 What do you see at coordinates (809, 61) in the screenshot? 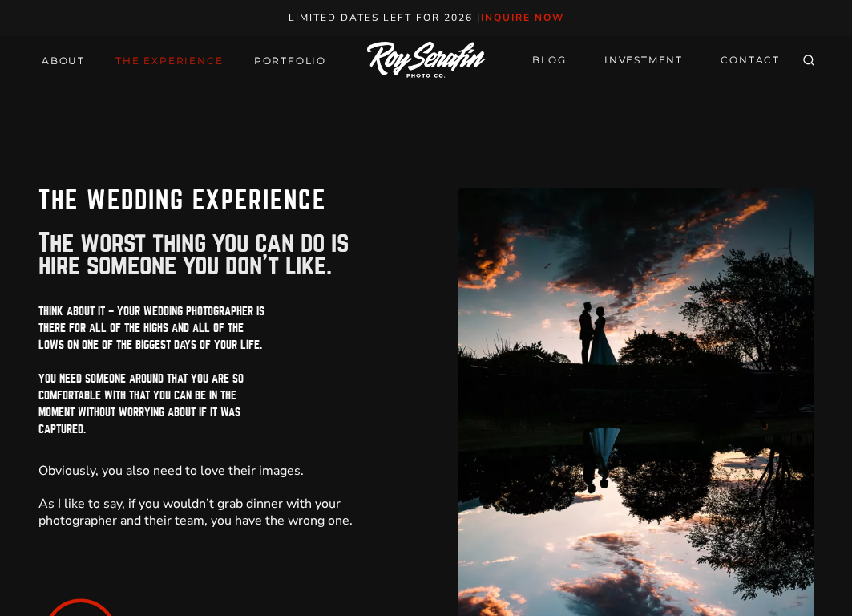
I see `button: View Search Form` at bounding box center [809, 61].